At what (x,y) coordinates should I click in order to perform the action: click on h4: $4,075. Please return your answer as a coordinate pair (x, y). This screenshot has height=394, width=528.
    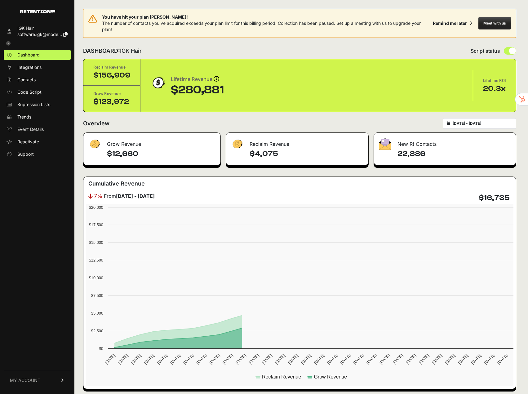
    Looking at the image, I should click on (306, 154).